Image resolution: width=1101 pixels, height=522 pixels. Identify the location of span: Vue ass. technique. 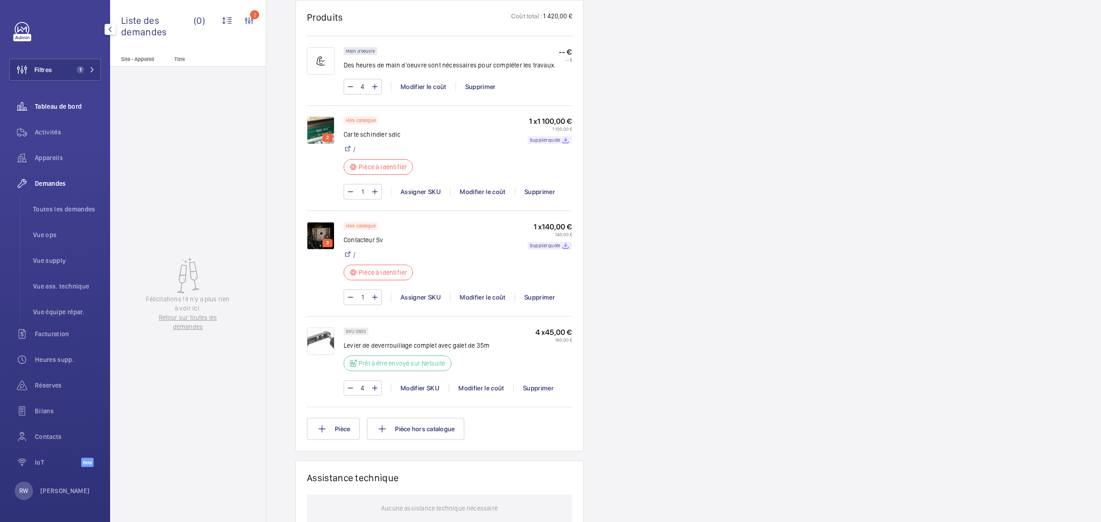
(67, 286).